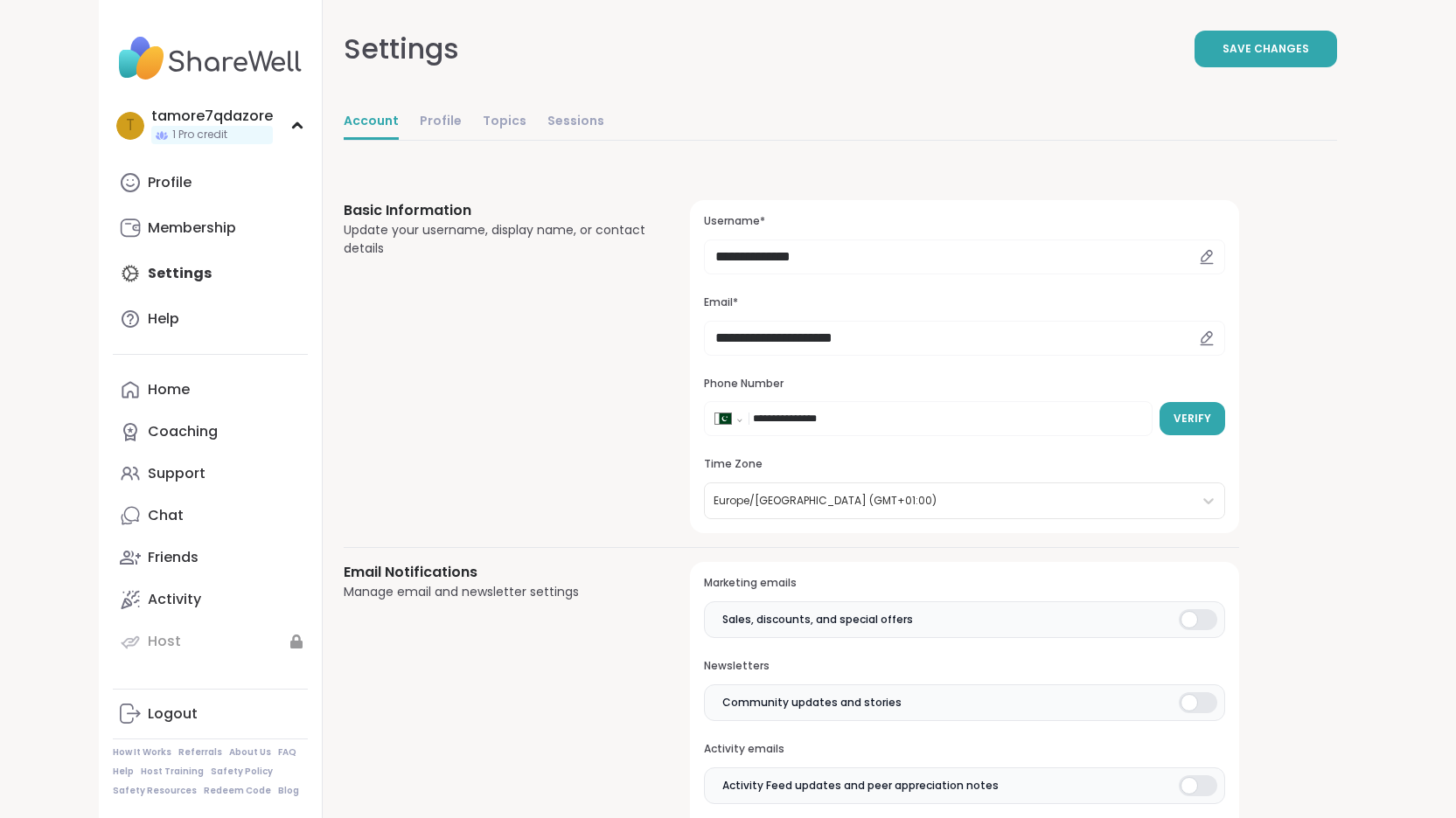 The height and width of the screenshot is (818, 1456). What do you see at coordinates (169, 390) in the screenshot?
I see `div: Home` at bounding box center [169, 390].